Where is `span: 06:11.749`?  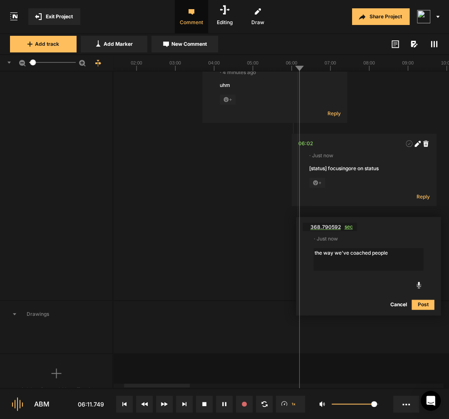
span: 06:11.749 is located at coordinates (91, 404).